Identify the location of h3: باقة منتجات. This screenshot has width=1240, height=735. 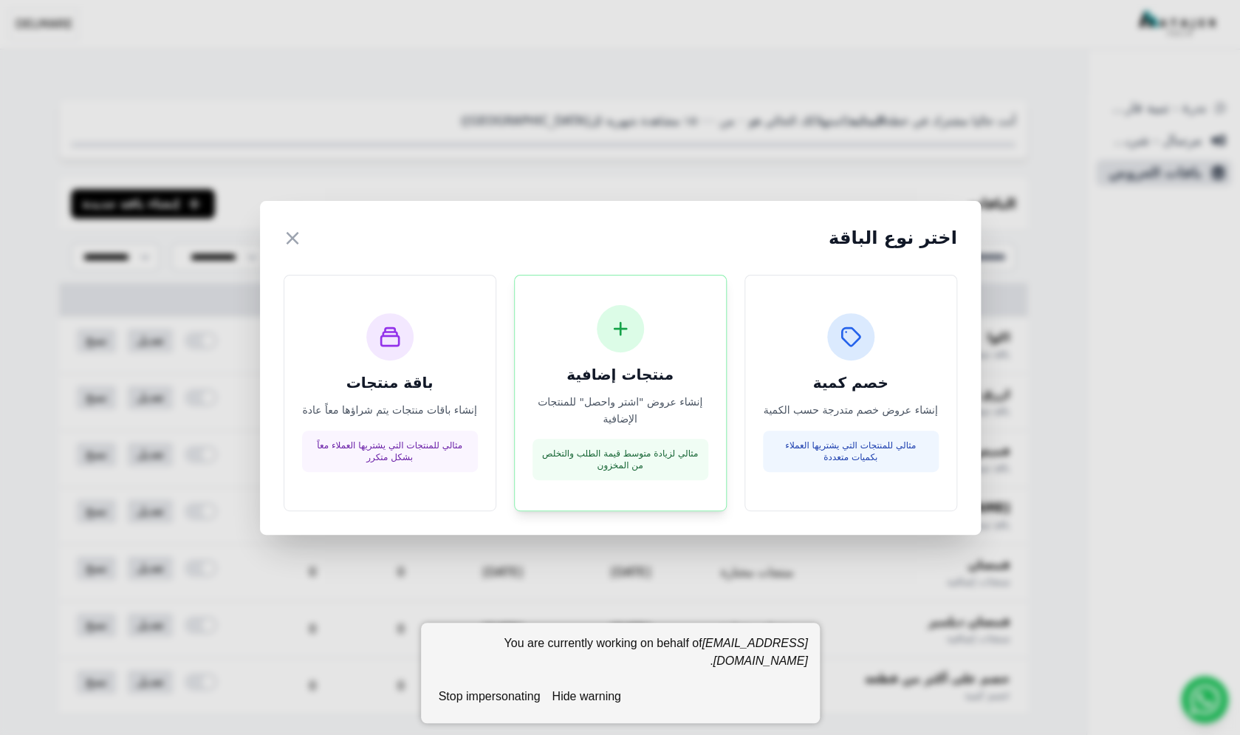
(390, 383).